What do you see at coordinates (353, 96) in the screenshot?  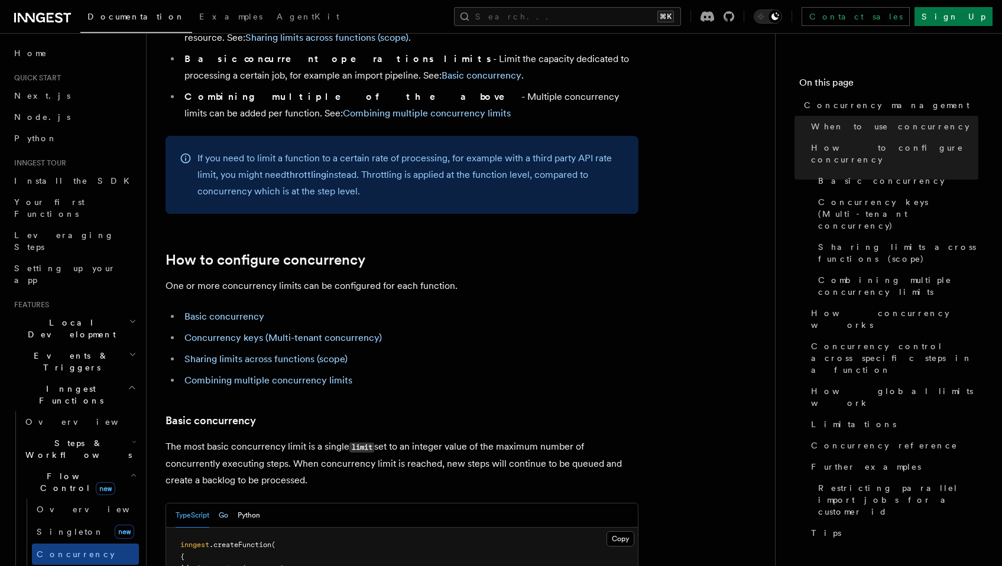 I see `strong: Combining multiple of the above` at bounding box center [353, 96].